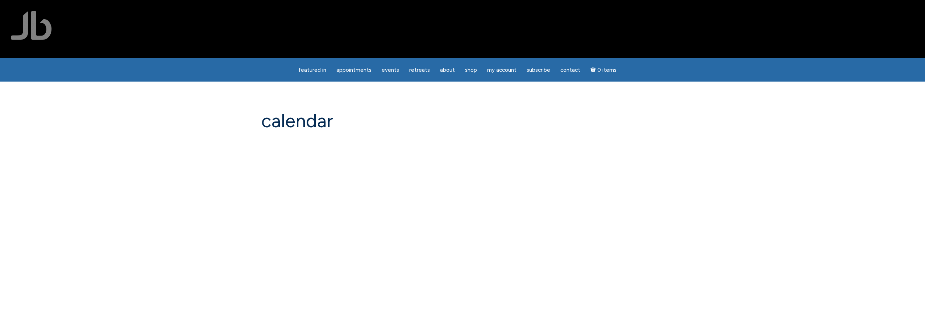  Describe the element at coordinates (538, 70) in the screenshot. I see `a: Subscribe` at that location.